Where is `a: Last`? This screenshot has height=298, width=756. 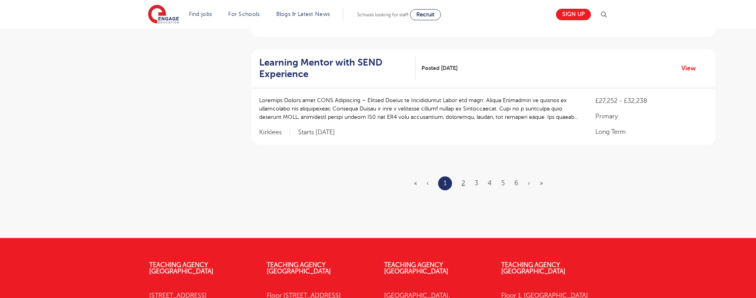 a: Last is located at coordinates (541, 183).